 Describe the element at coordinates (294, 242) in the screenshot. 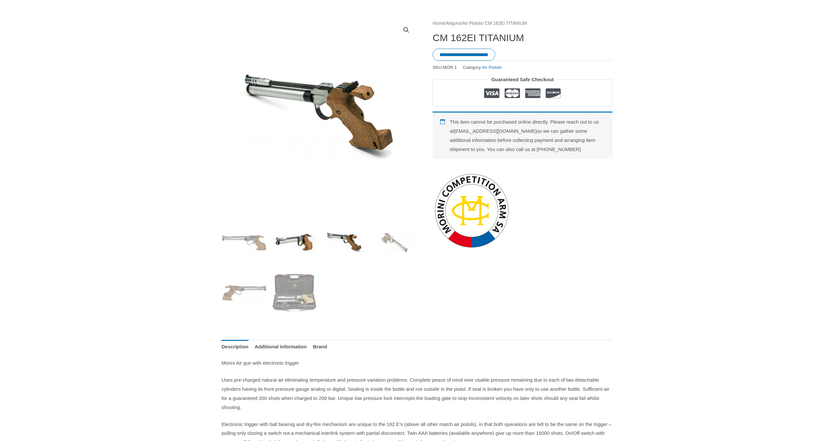

I see `img: CM 162EI TITANIUM - Image 2` at that location.